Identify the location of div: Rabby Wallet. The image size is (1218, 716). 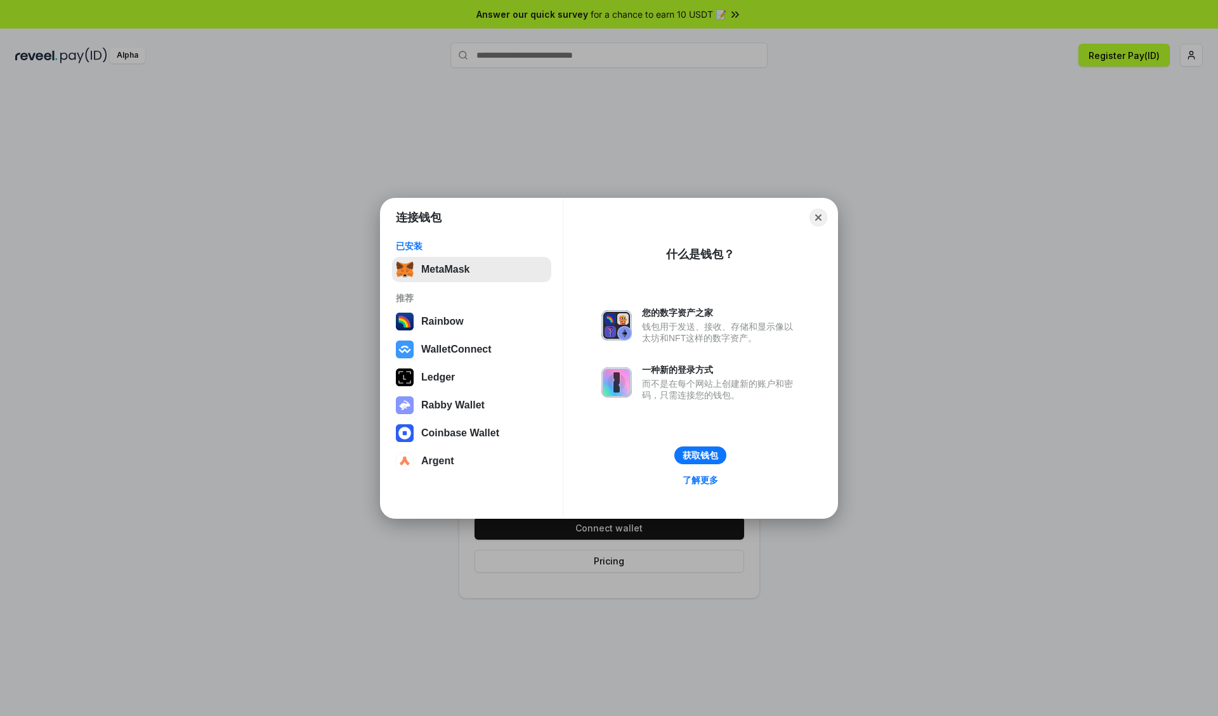
(453, 405).